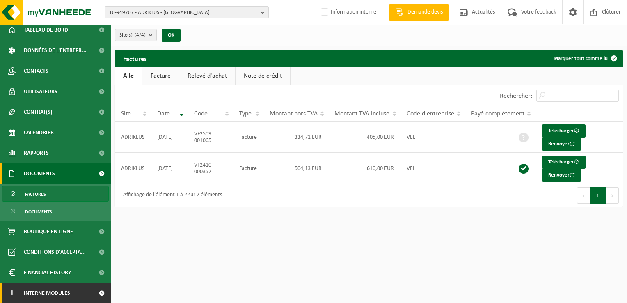 The height and width of the screenshot is (303, 627). I want to click on button: Site(s)(4/4), so click(136, 35).